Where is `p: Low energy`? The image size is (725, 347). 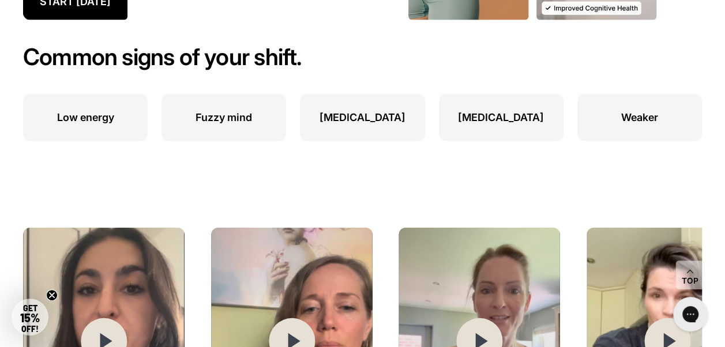 p: Low energy is located at coordinates (85, 118).